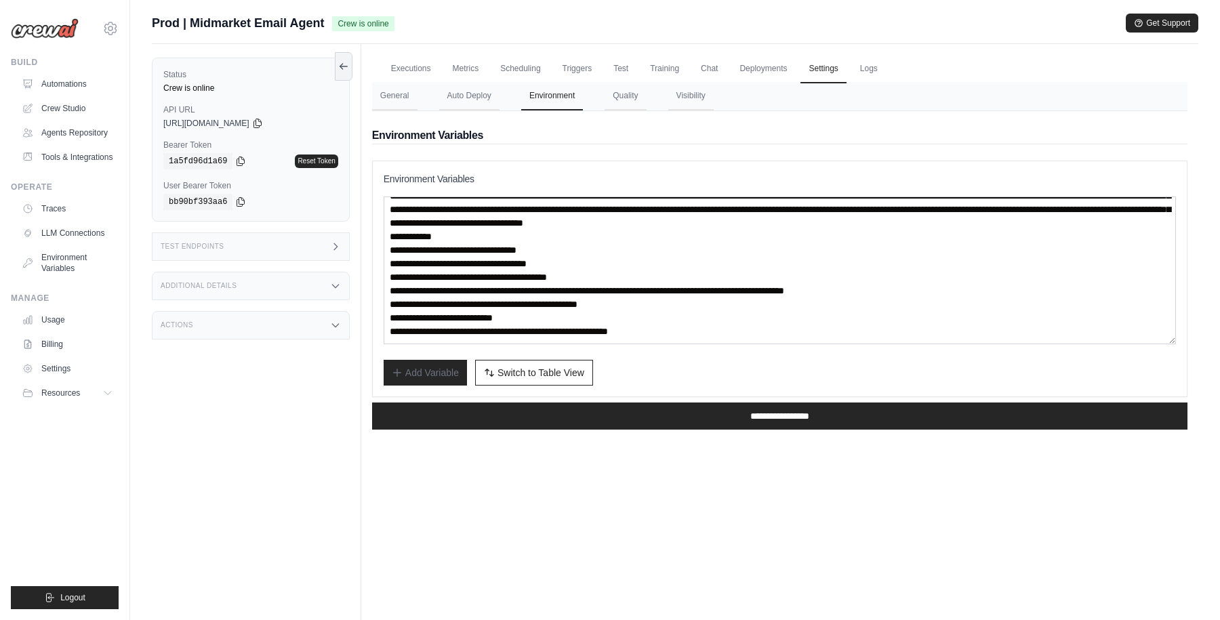 Image resolution: width=1220 pixels, height=620 pixels. What do you see at coordinates (779, 136) in the screenshot?
I see `h2: Environment Variables` at bounding box center [779, 136].